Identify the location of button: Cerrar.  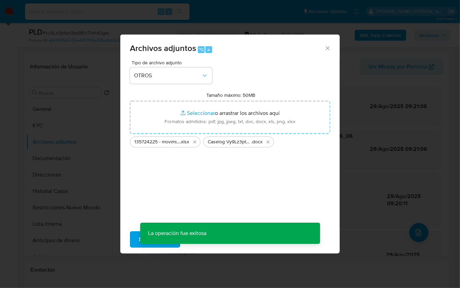
(327, 48).